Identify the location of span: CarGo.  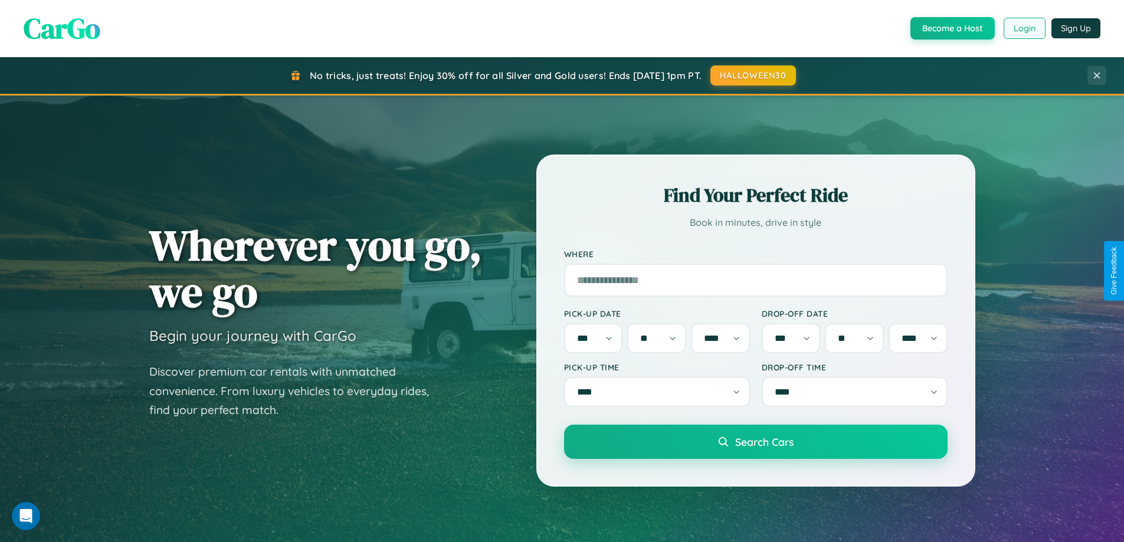
(62, 28).